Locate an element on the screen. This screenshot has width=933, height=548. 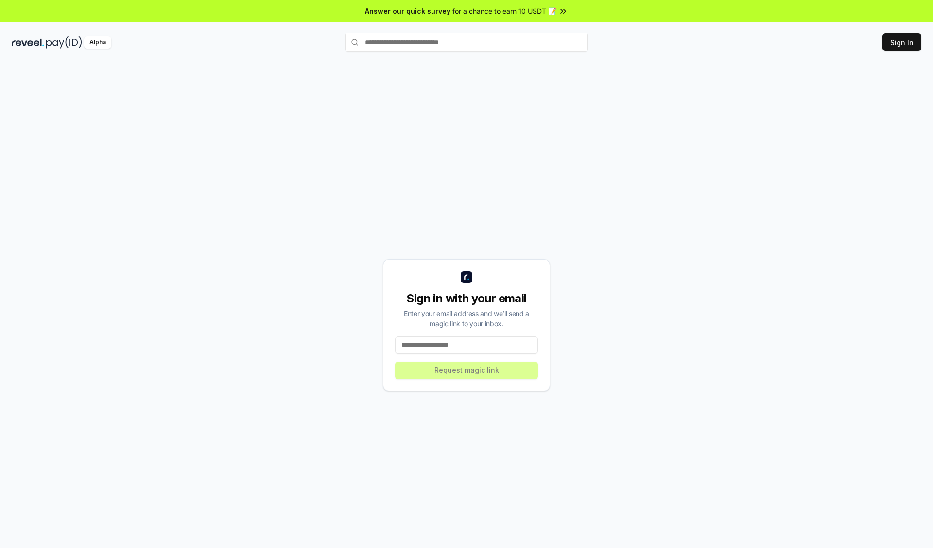
img: logo_small is located at coordinates (466, 277).